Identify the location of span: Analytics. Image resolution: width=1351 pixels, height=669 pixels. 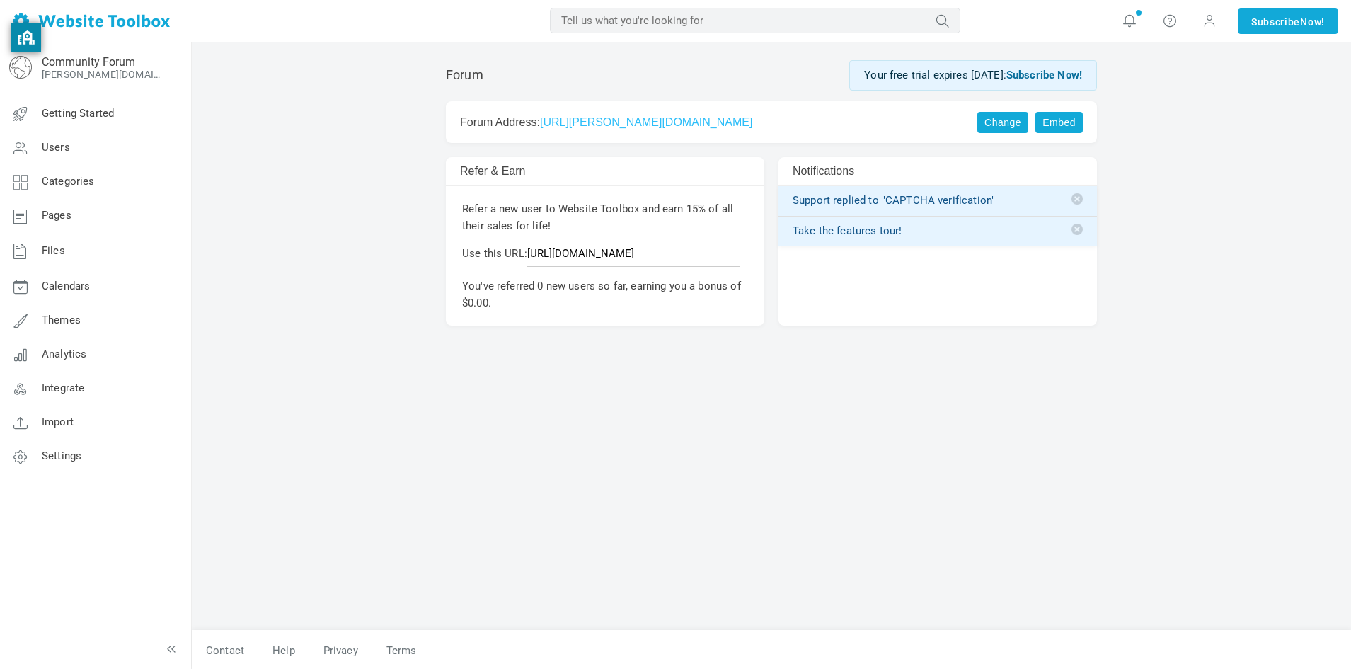
(64, 354).